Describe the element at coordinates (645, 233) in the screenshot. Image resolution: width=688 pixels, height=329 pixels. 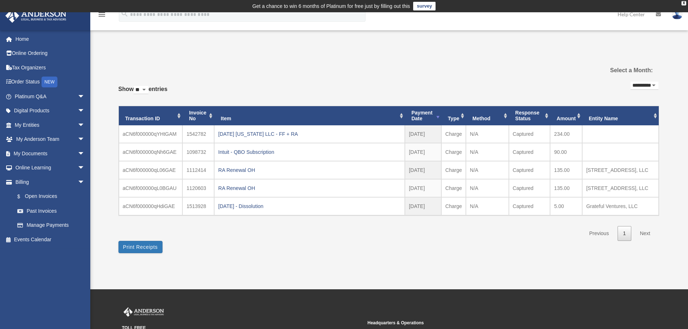
I see `a: Next` at that location.